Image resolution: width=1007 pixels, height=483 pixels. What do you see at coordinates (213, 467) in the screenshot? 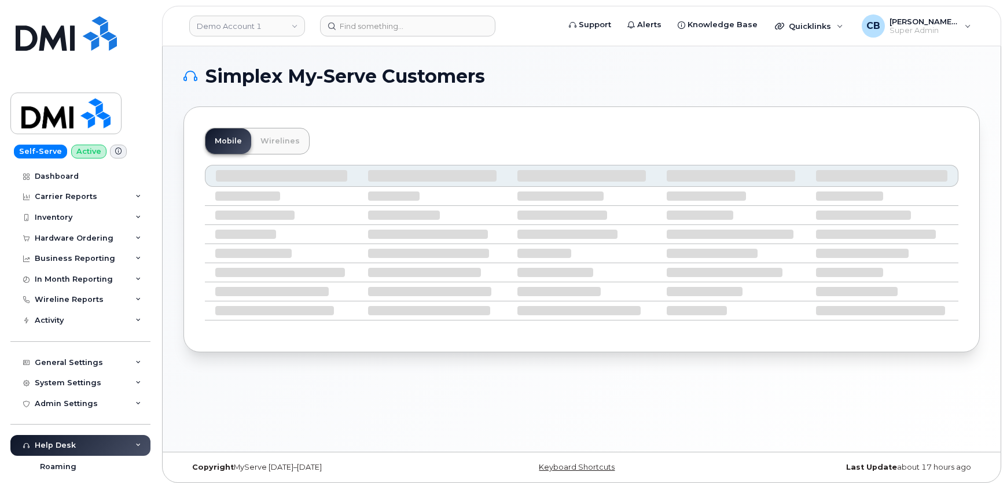
I see `strong: Copyright` at bounding box center [213, 467].